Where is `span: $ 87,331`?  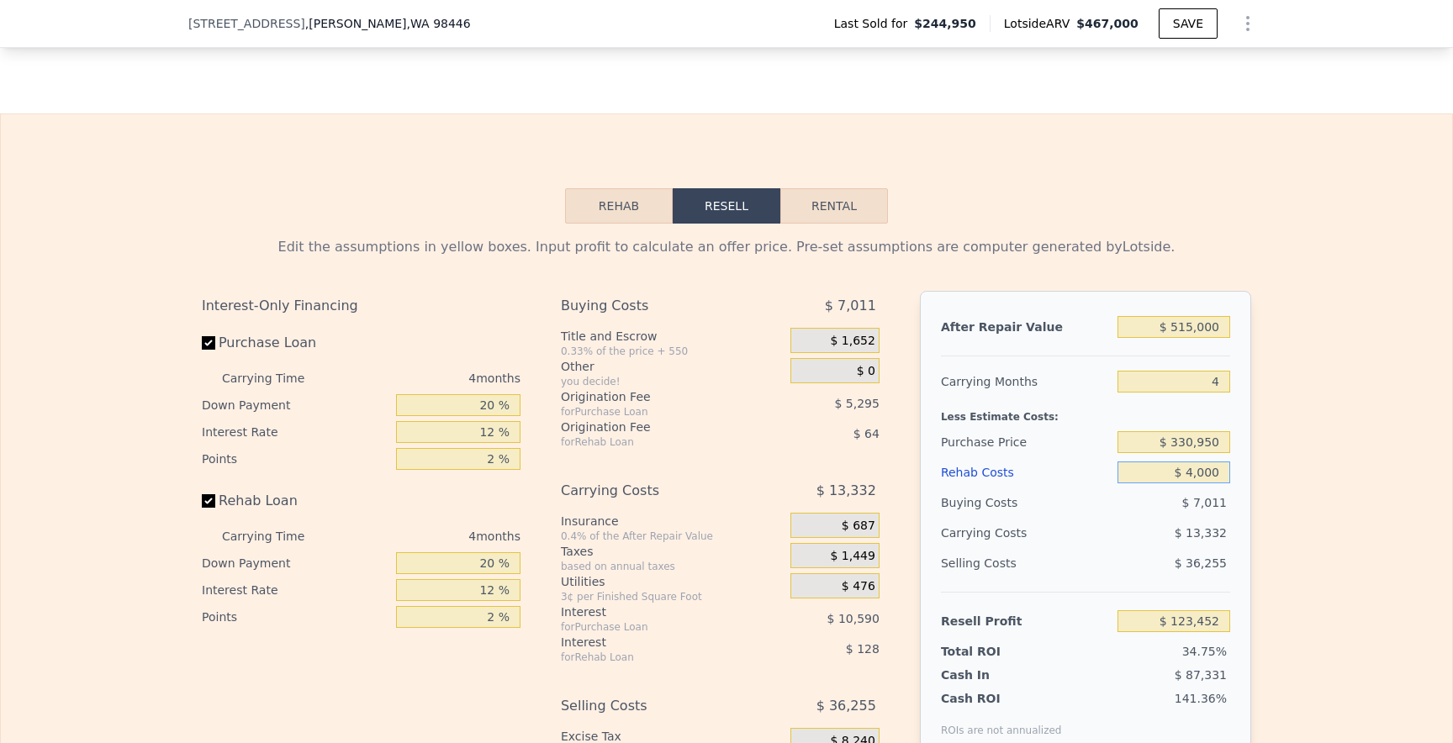
span: $ 87,331 is located at coordinates (1201, 675).